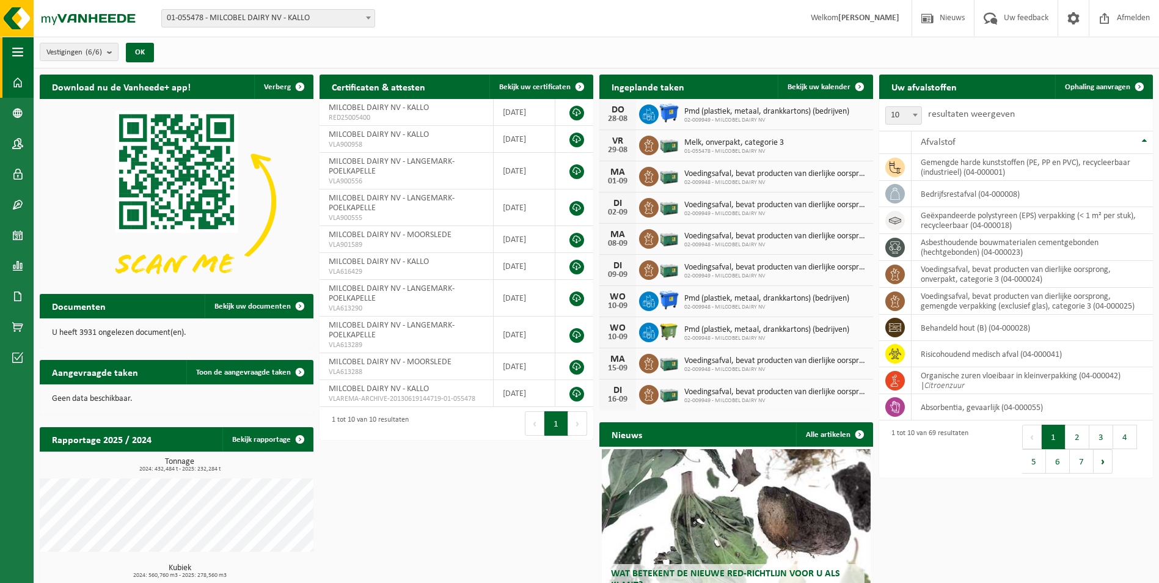 The width and height of the screenshot is (1159, 583). Describe the element at coordinates (180, 571) in the screenshot. I see `h3: Kubiek` at that location.